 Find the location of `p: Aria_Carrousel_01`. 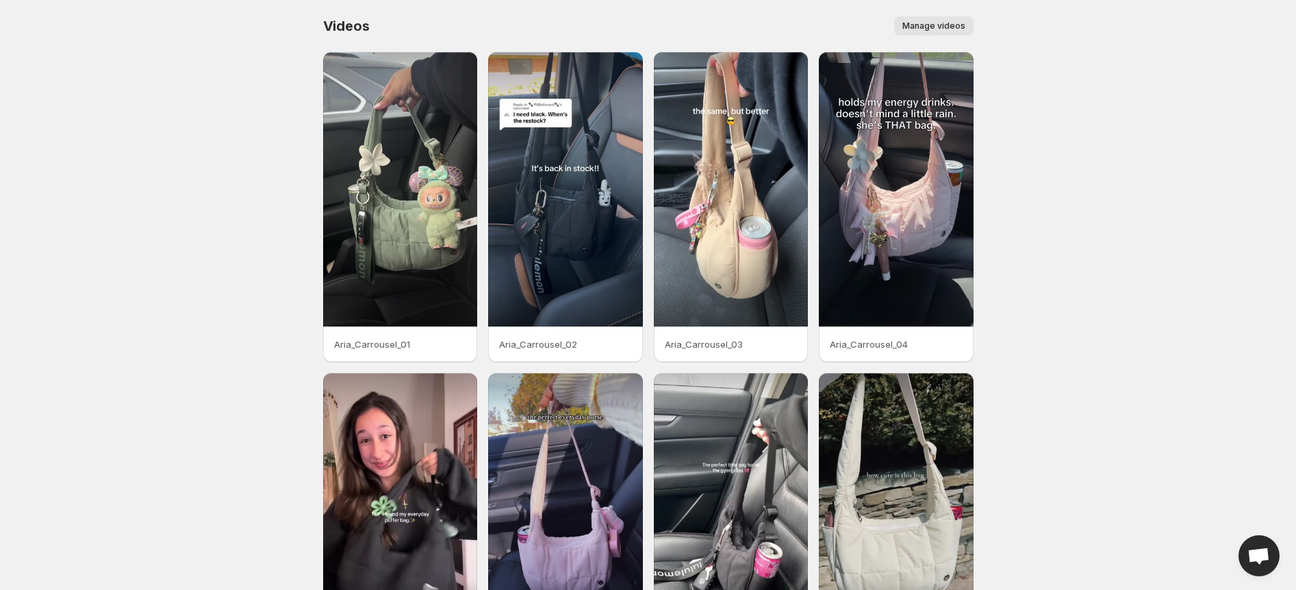

p: Aria_Carrousel_01 is located at coordinates (400, 344).